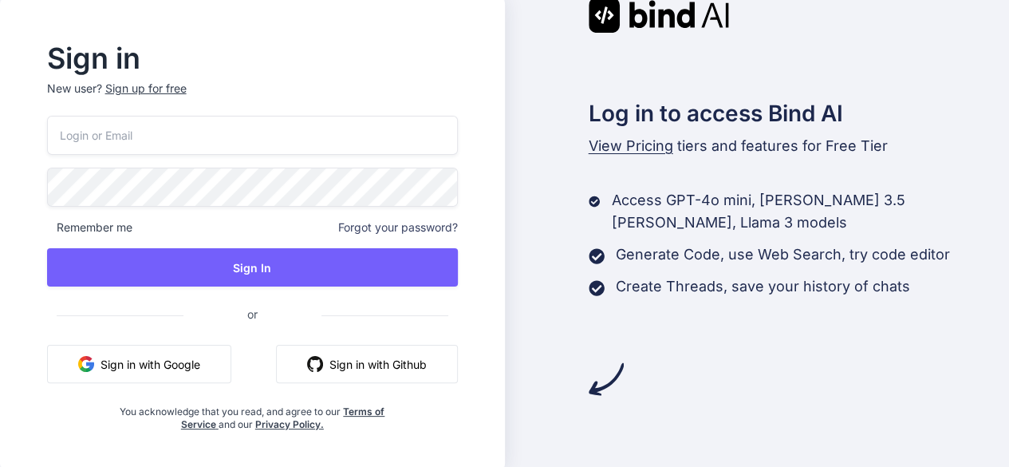  I want to click on h2: Sign in, so click(252, 58).